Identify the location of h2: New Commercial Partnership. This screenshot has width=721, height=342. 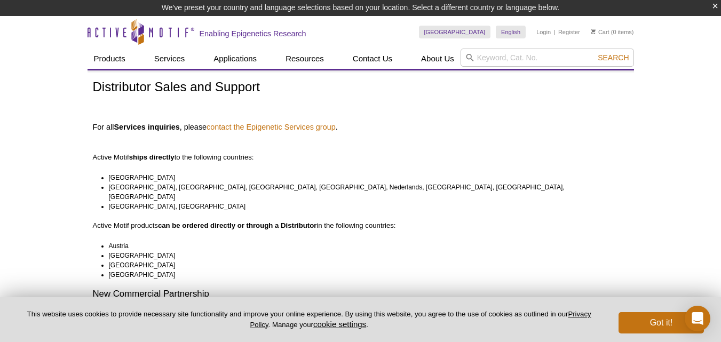
(361, 294).